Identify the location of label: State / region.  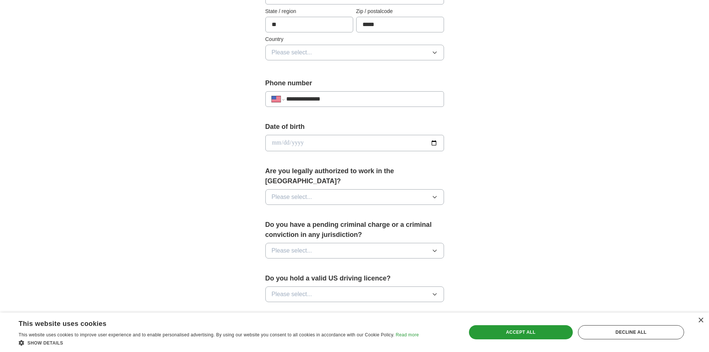
(309, 11).